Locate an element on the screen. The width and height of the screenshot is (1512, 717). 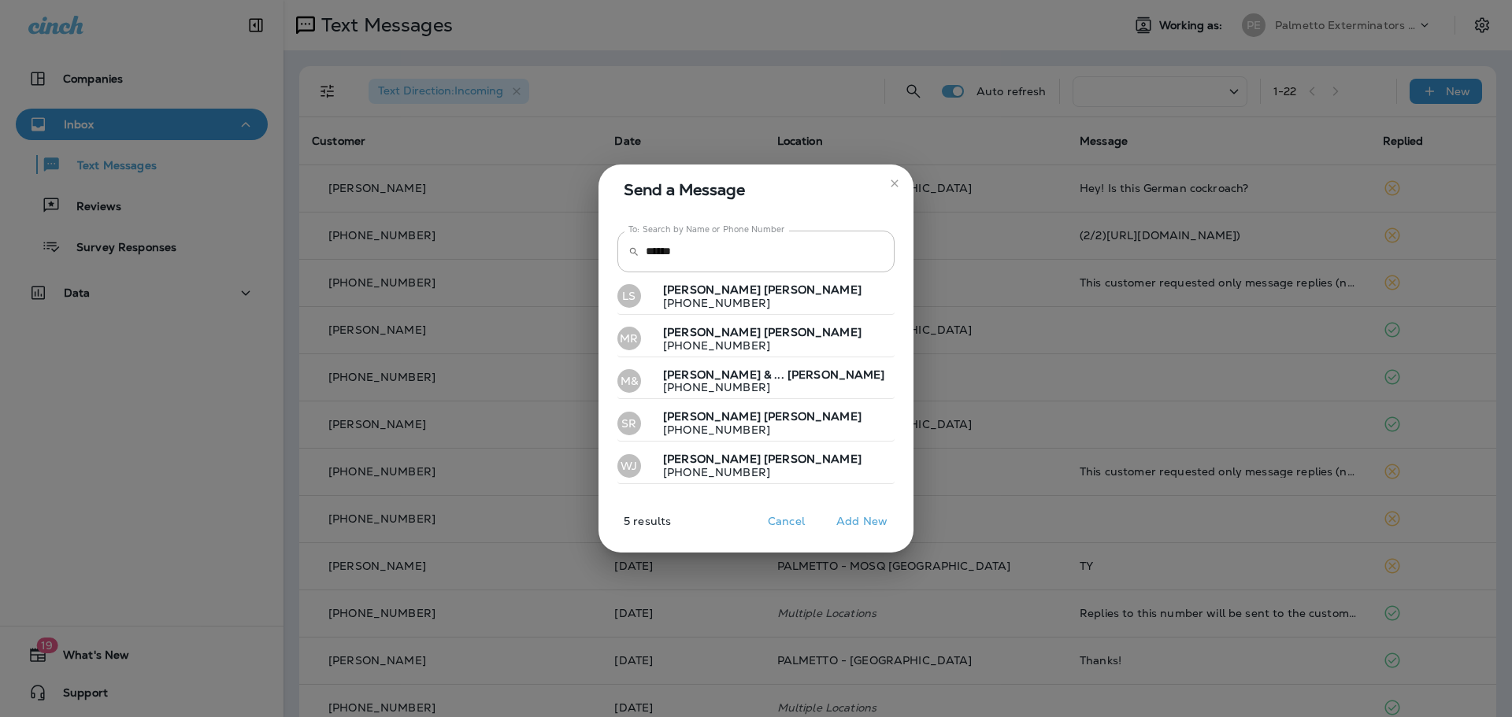
div: LS is located at coordinates (629, 296).